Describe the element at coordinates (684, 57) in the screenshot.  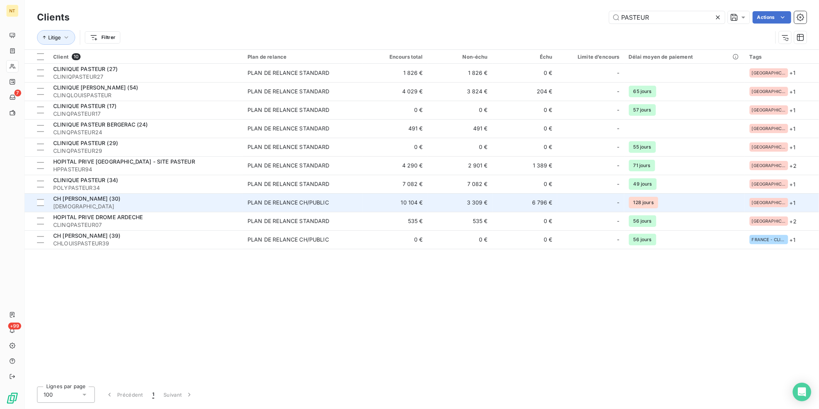
I see `div: Délai moyen de paiement` at that location.